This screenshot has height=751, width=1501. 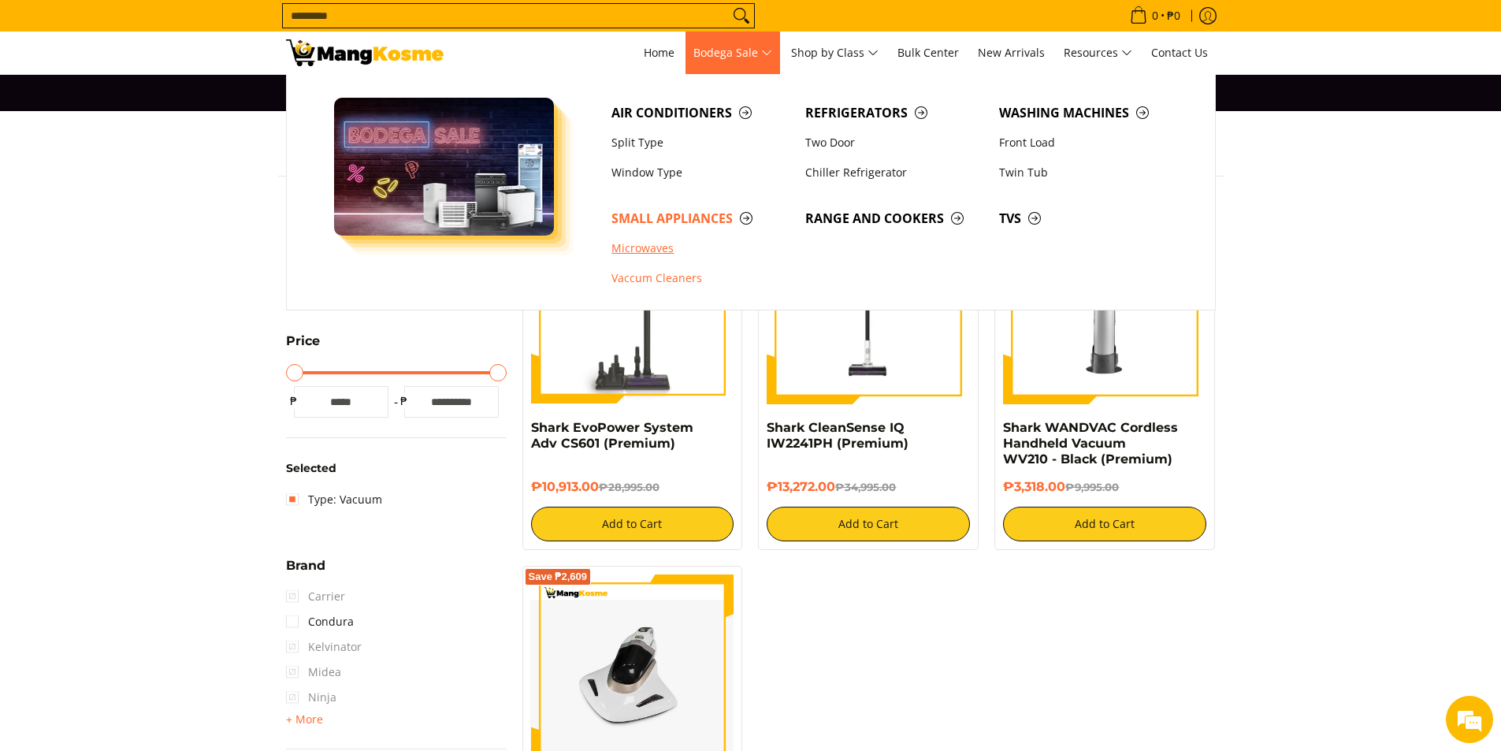 I want to click on a: Vaccum Cleaners, so click(x=701, y=279).